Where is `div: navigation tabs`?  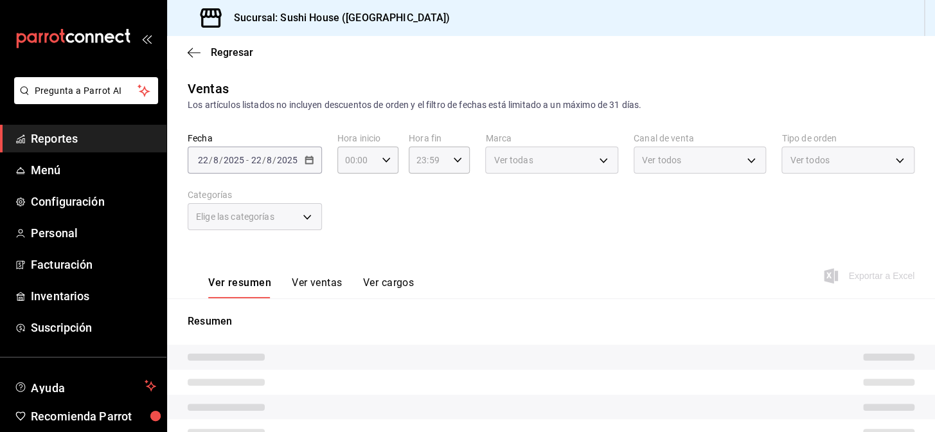
div: navigation tabs is located at coordinates (311, 287).